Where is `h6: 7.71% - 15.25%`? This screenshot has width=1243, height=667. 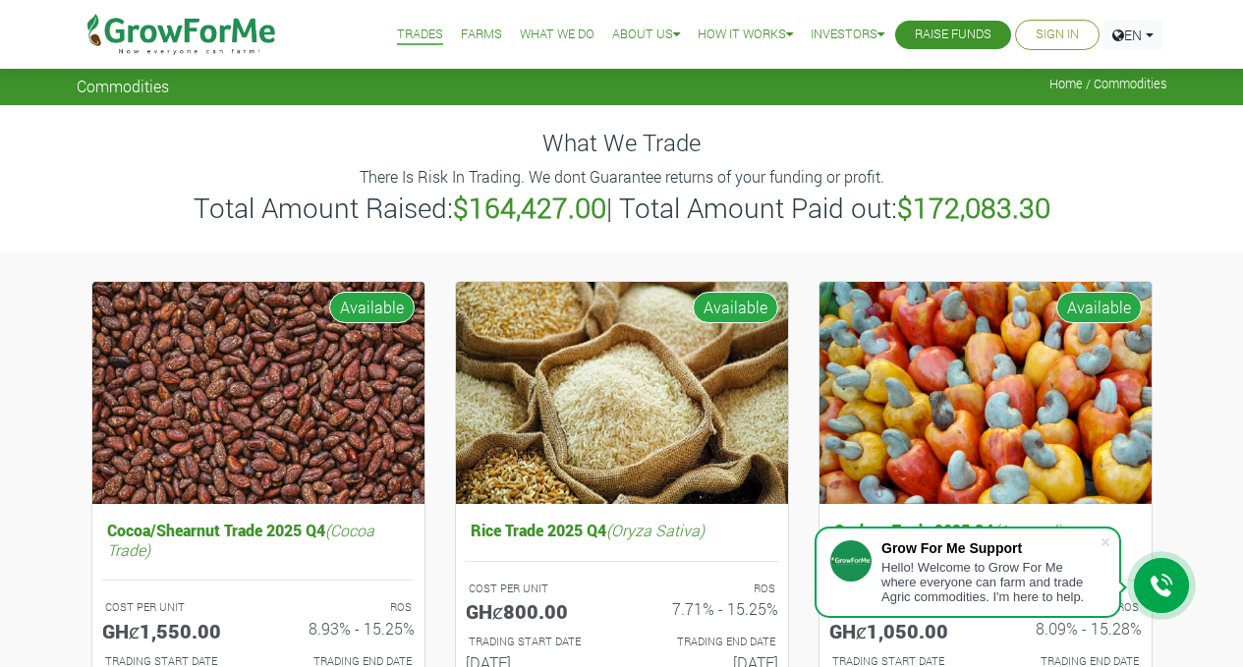
h6: 7.71% - 15.25% is located at coordinates (708, 608).